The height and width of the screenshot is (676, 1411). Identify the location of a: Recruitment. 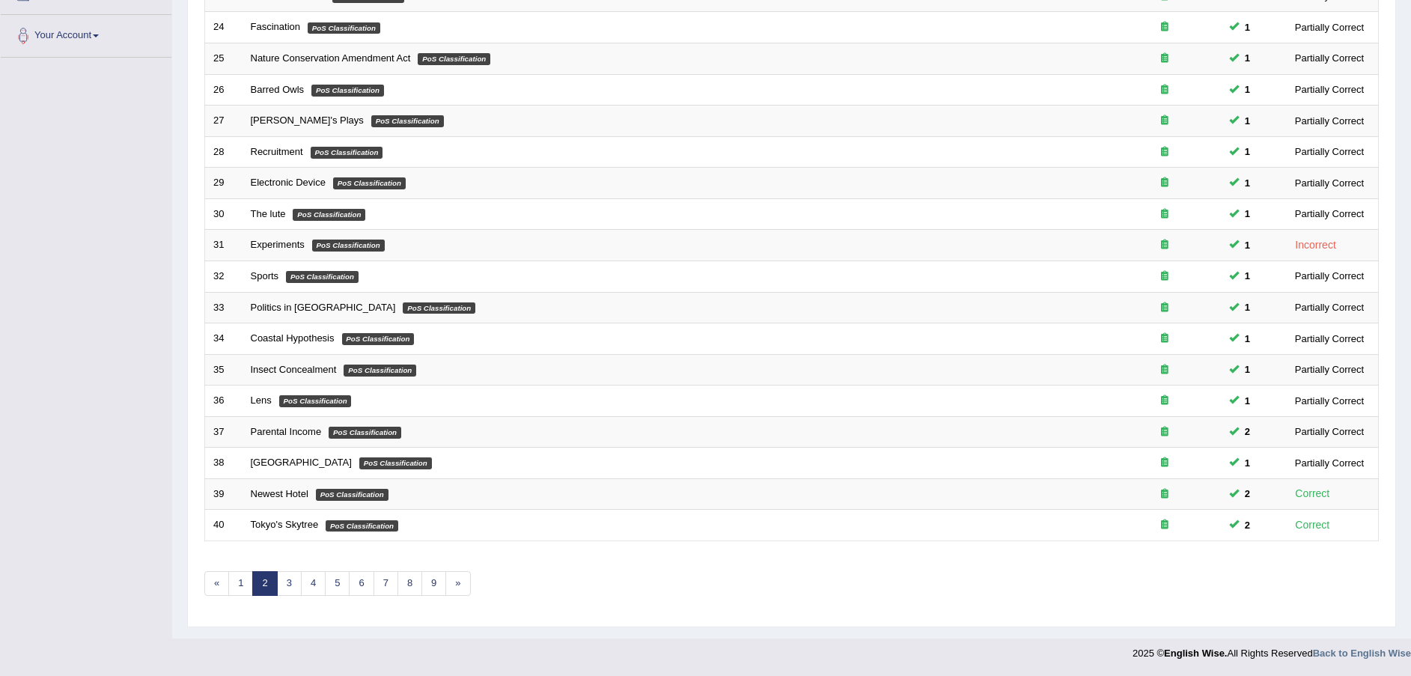
(277, 151).